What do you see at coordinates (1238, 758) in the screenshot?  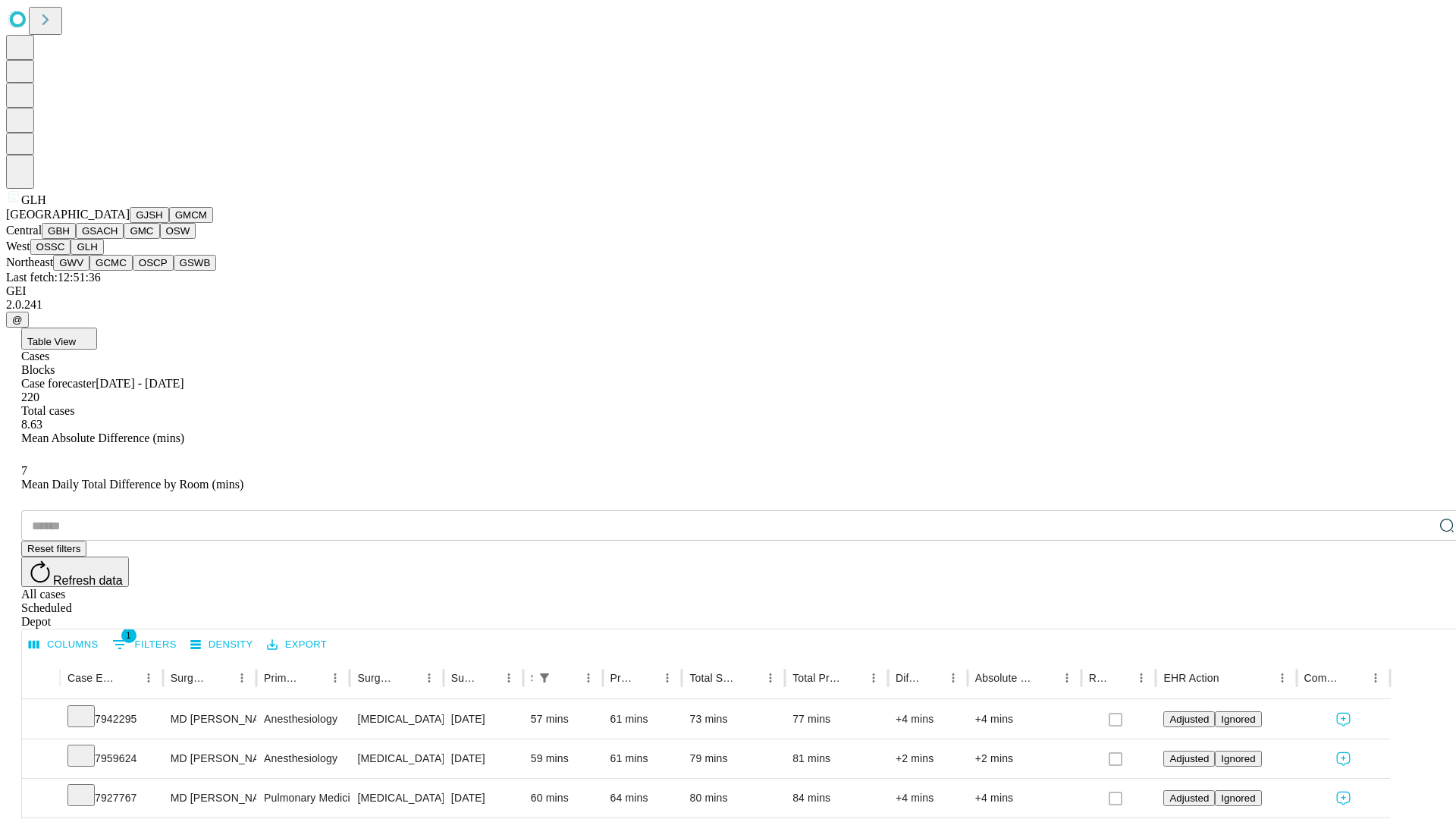 I see `span: Ignored` at bounding box center [1238, 758].